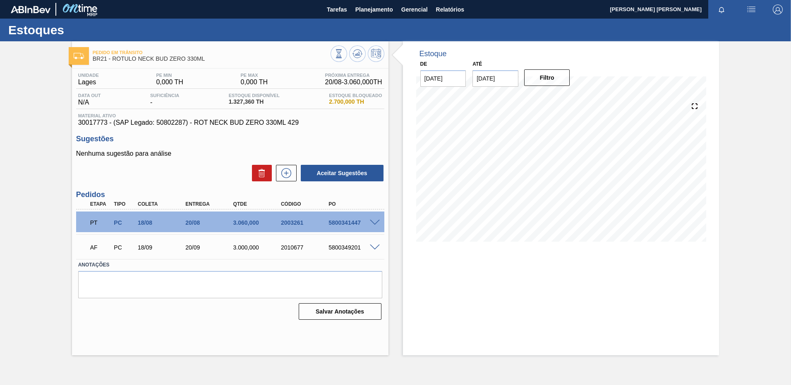  Describe the element at coordinates (339, 54) in the screenshot. I see `button: Visão Geral dos Estoques` at that location.